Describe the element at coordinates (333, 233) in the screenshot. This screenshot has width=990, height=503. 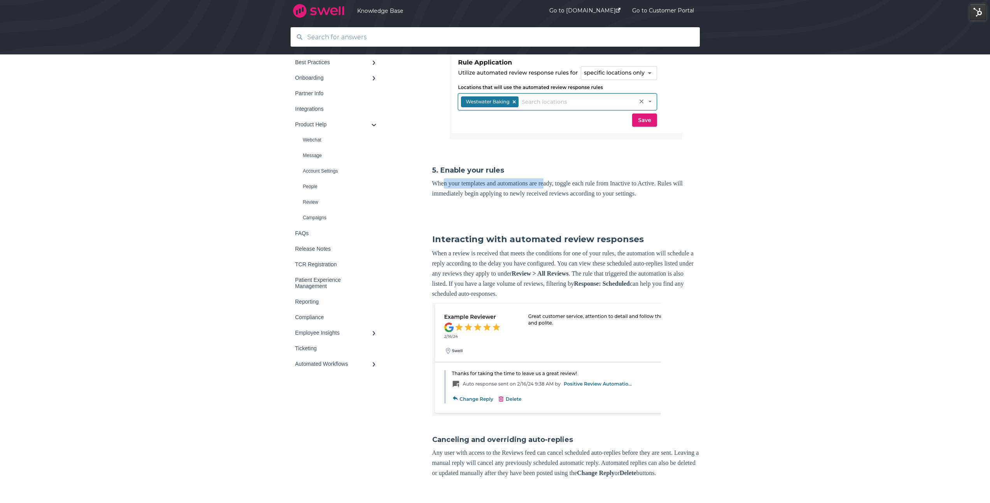
I see `div: FAQs` at that location.